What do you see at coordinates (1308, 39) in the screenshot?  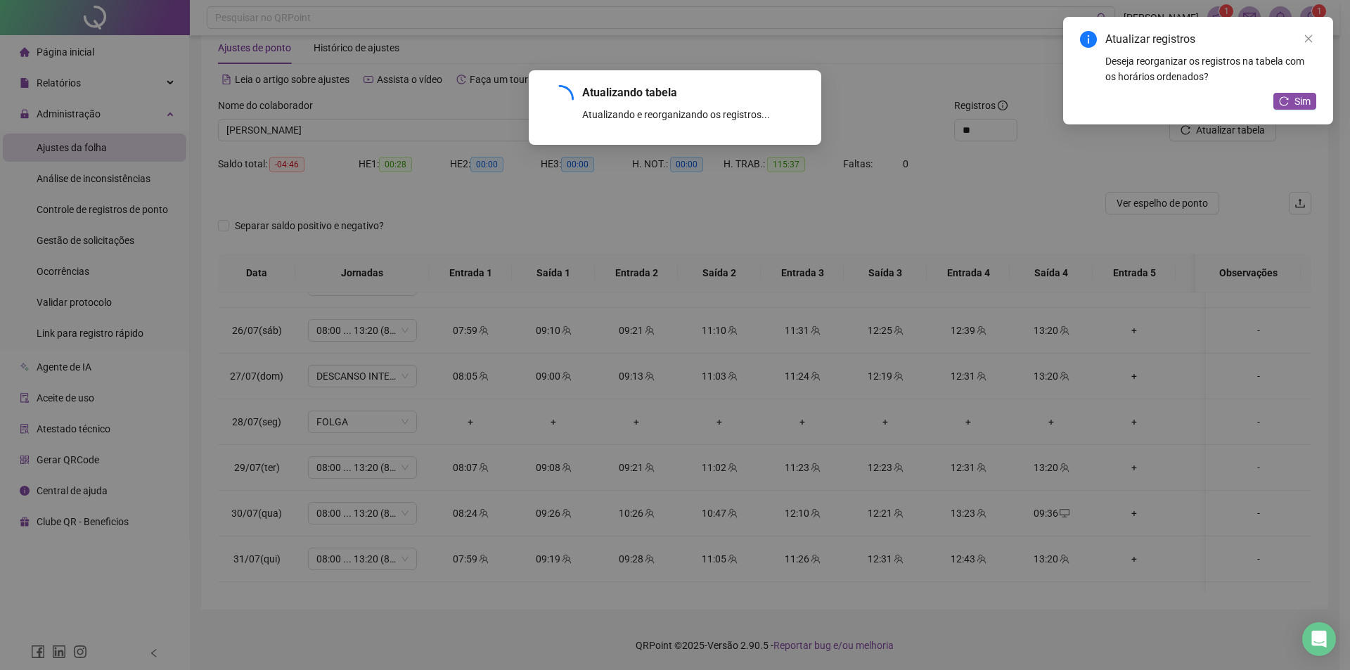 I see `a: Close` at bounding box center [1308, 39].